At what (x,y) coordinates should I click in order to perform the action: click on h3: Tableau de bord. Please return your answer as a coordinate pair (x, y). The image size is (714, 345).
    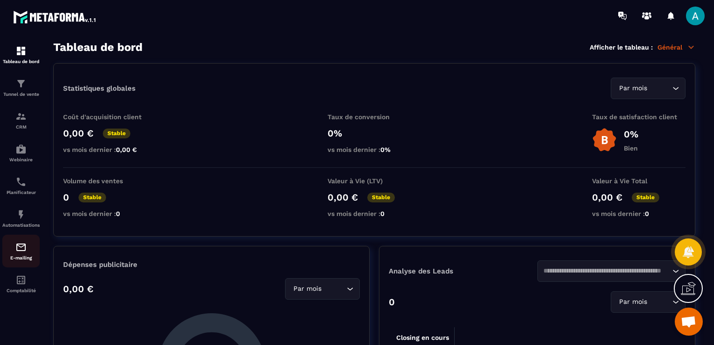
    Looking at the image, I should click on (98, 47).